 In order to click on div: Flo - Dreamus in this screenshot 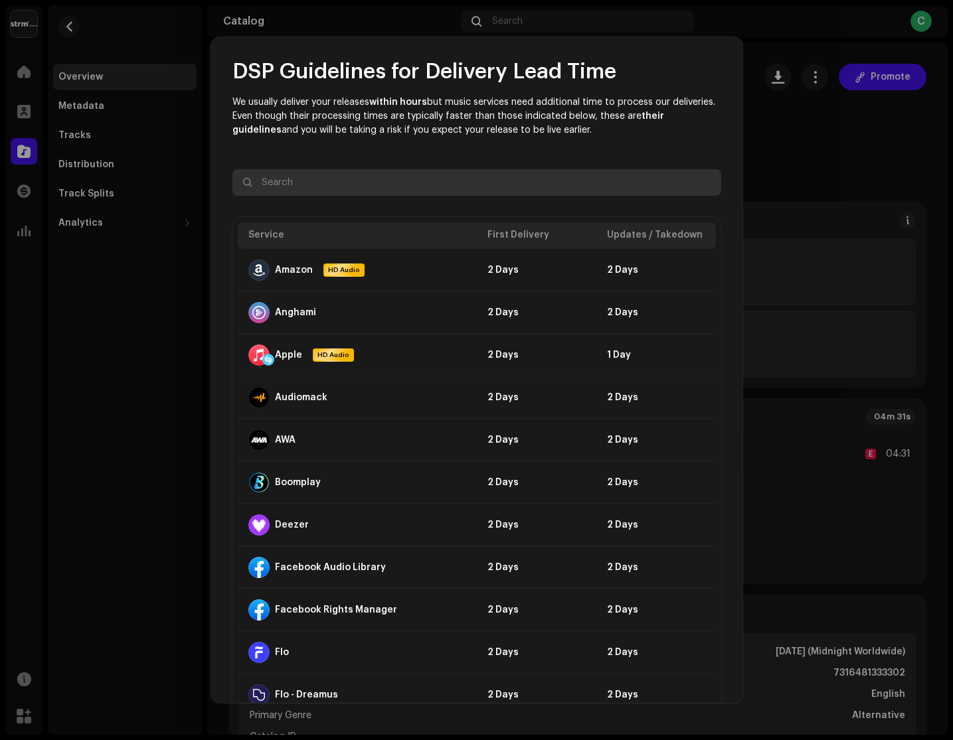, I will do `click(306, 695)`.